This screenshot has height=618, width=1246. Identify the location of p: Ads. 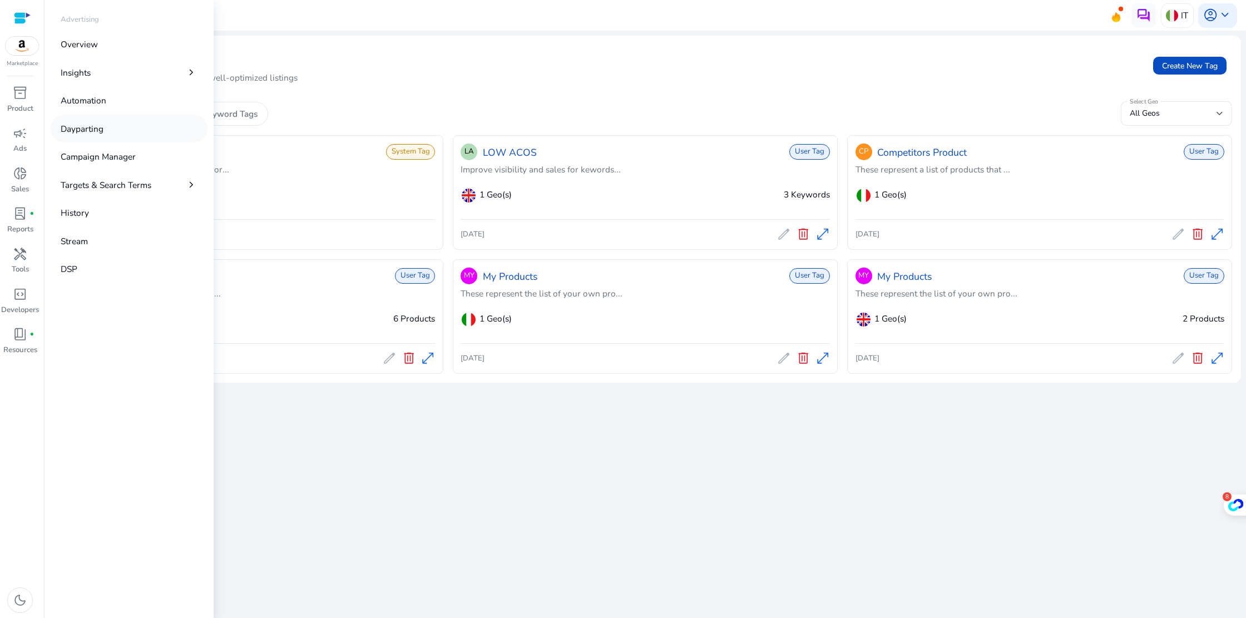
(20, 149).